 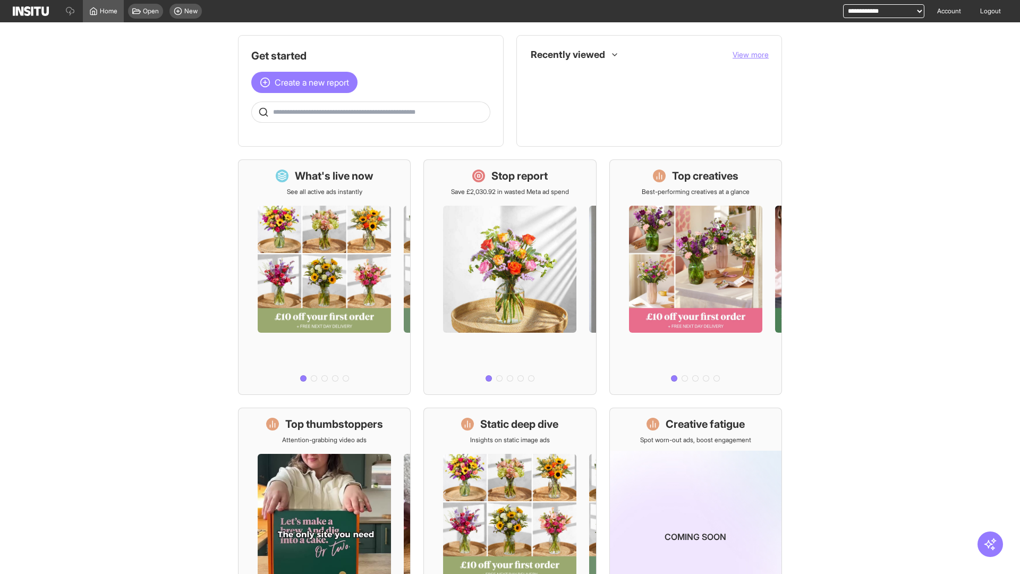 What do you see at coordinates (510, 192) in the screenshot?
I see `p: Save £2,030.92 in wasted Meta ad spend` at bounding box center [510, 192].